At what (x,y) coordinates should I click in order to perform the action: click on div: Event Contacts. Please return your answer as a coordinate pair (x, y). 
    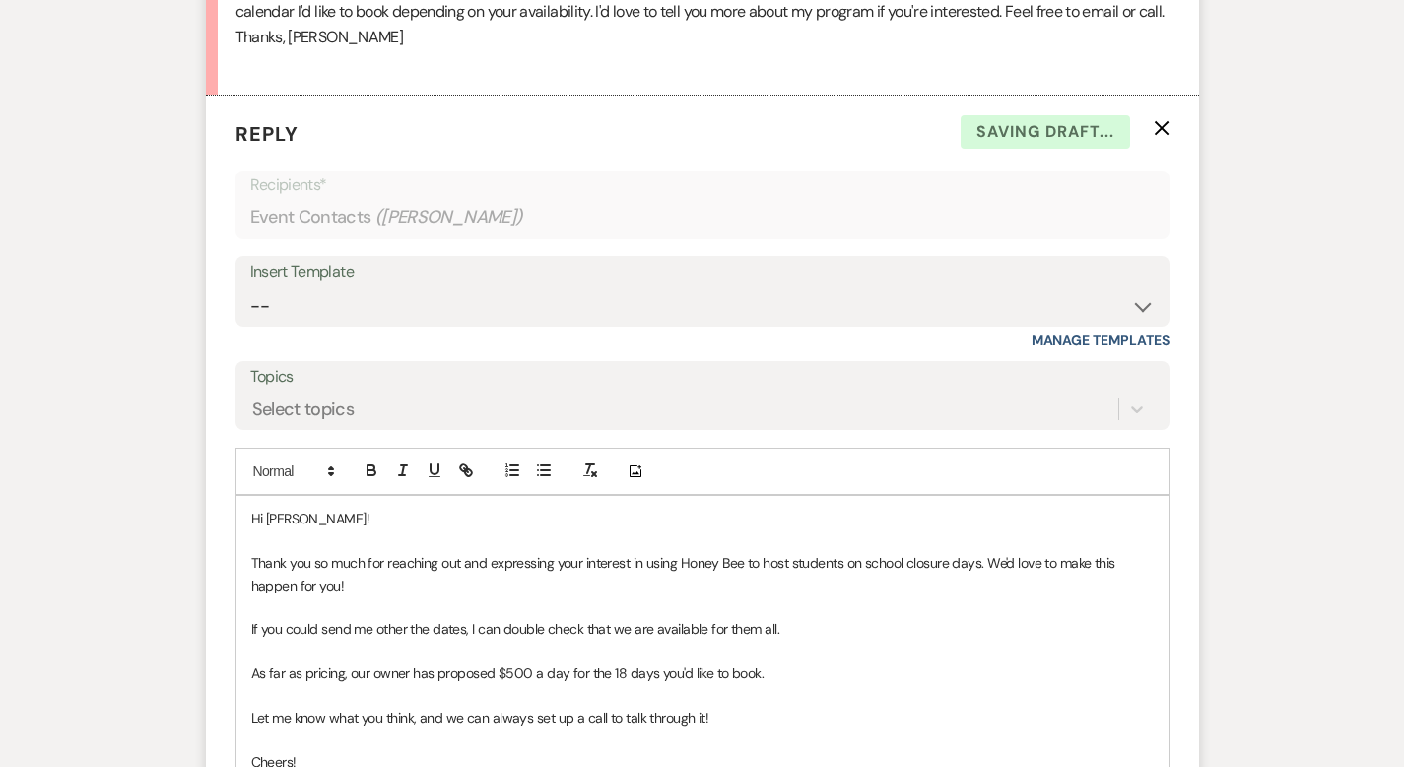
    Looking at the image, I should click on (703, 217).